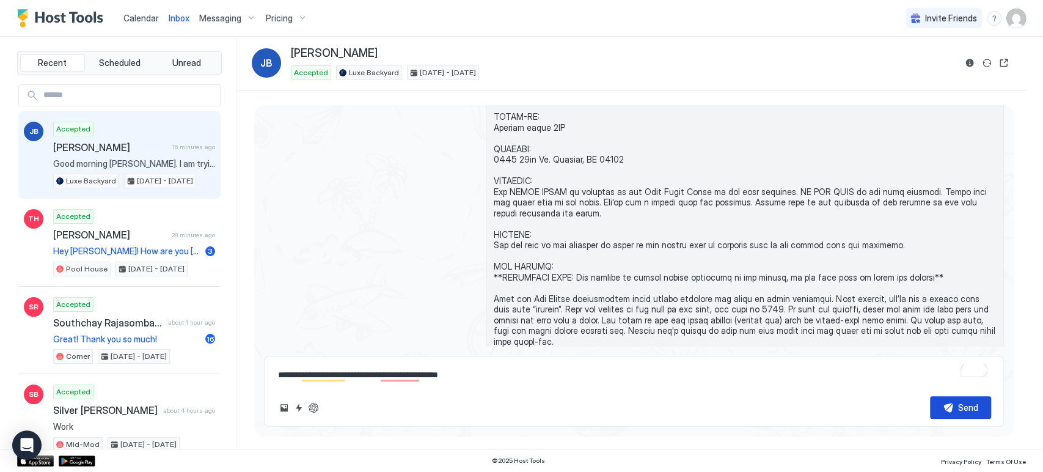  Describe the element at coordinates (108, 323) in the screenshot. I see `span: Southchay Rajasombath` at that location.